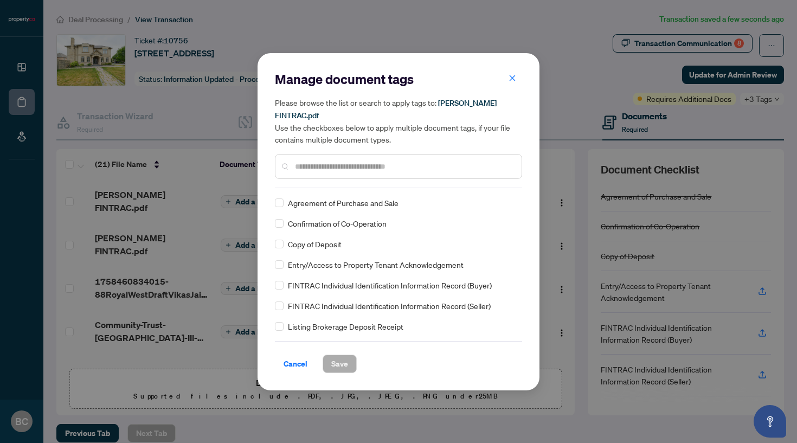 The image size is (797, 443). I want to click on h5: Please browse the list or search to apply tags to: Use the checkboxes below to apply multiple doc..., so click(398, 121).